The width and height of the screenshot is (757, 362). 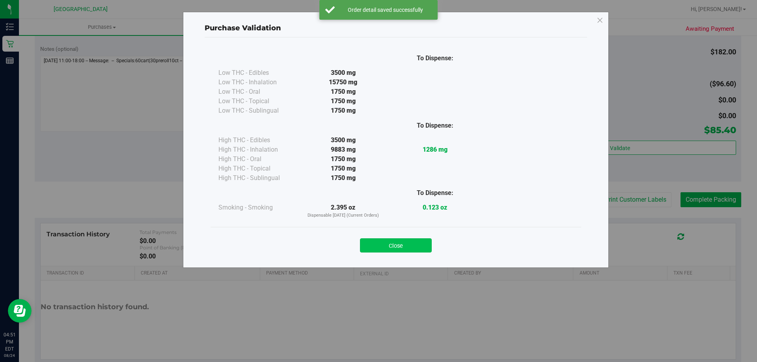 What do you see at coordinates (258, 140) in the screenshot?
I see `div: High THC - Edibles` at bounding box center [258, 140].